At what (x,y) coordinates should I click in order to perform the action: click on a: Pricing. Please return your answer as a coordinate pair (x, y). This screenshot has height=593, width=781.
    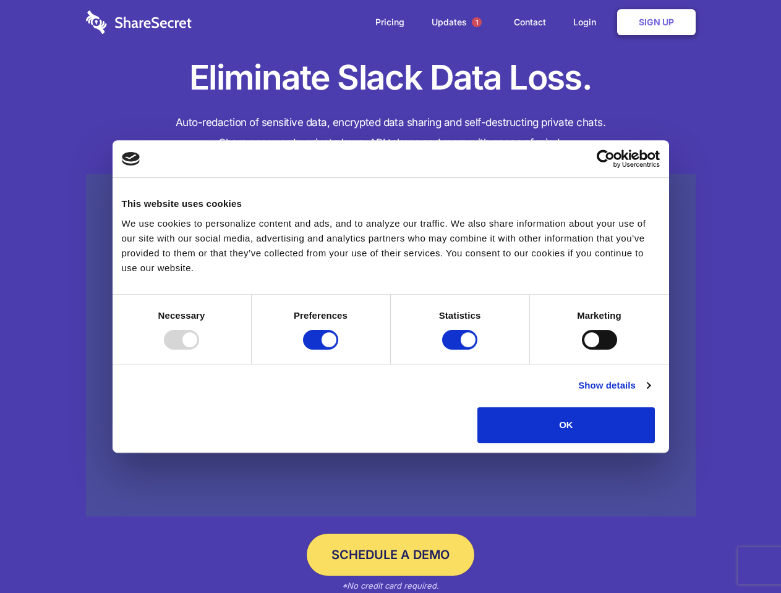
    Looking at the image, I should click on (389, 22).